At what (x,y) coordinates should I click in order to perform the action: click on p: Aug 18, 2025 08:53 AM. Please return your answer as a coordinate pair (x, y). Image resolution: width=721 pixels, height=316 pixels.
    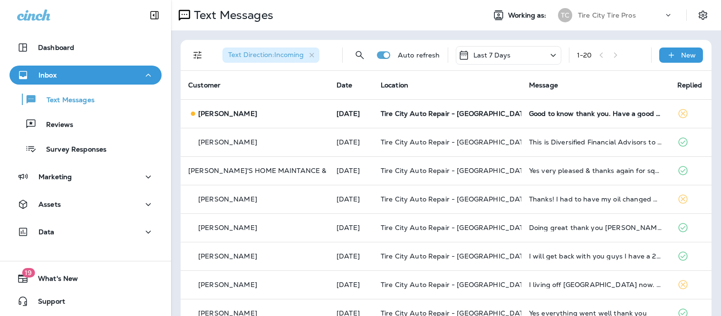
    Looking at the image, I should click on (351, 114).